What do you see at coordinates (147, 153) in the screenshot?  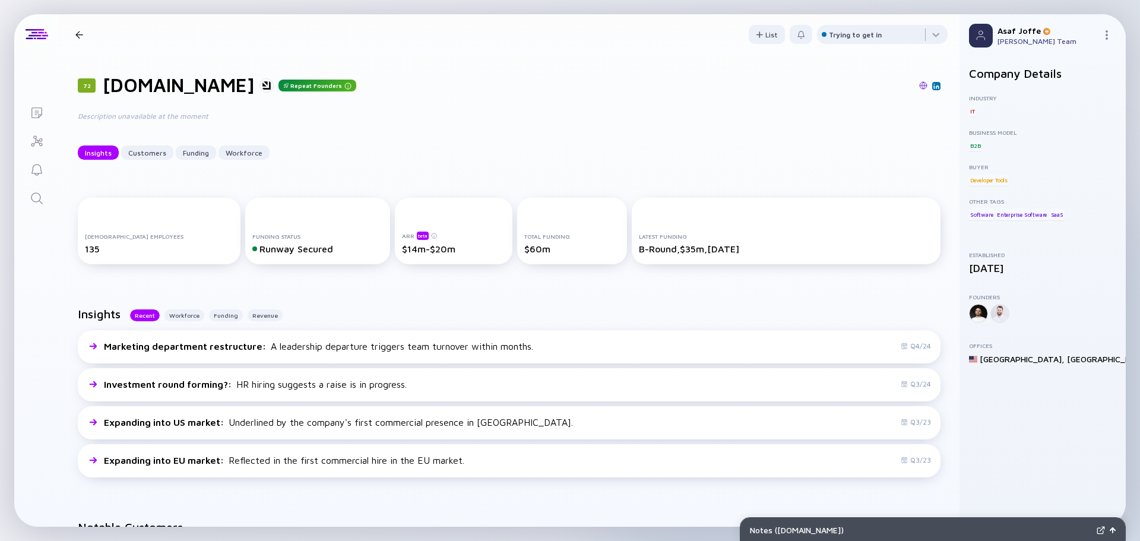 I see `div: Customers` at bounding box center [147, 153].